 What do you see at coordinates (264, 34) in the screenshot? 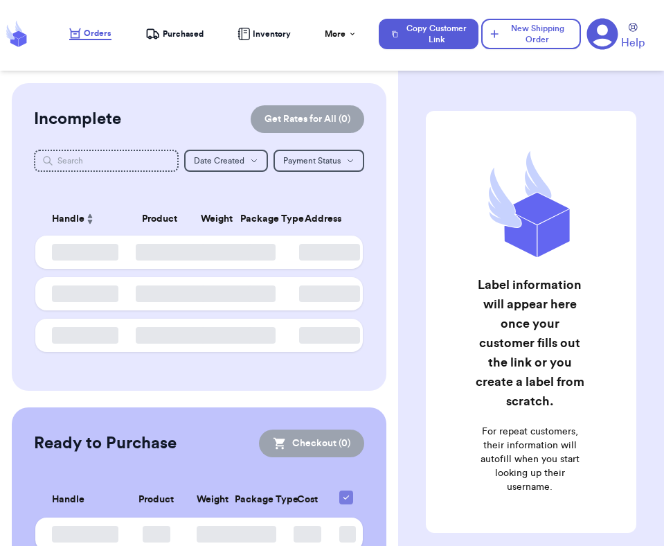
I see `a: Inventory` at bounding box center [264, 34].